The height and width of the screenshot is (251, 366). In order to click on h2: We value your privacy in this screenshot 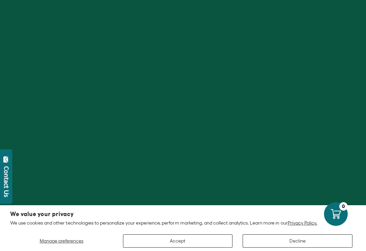, I will do `click(183, 214)`.